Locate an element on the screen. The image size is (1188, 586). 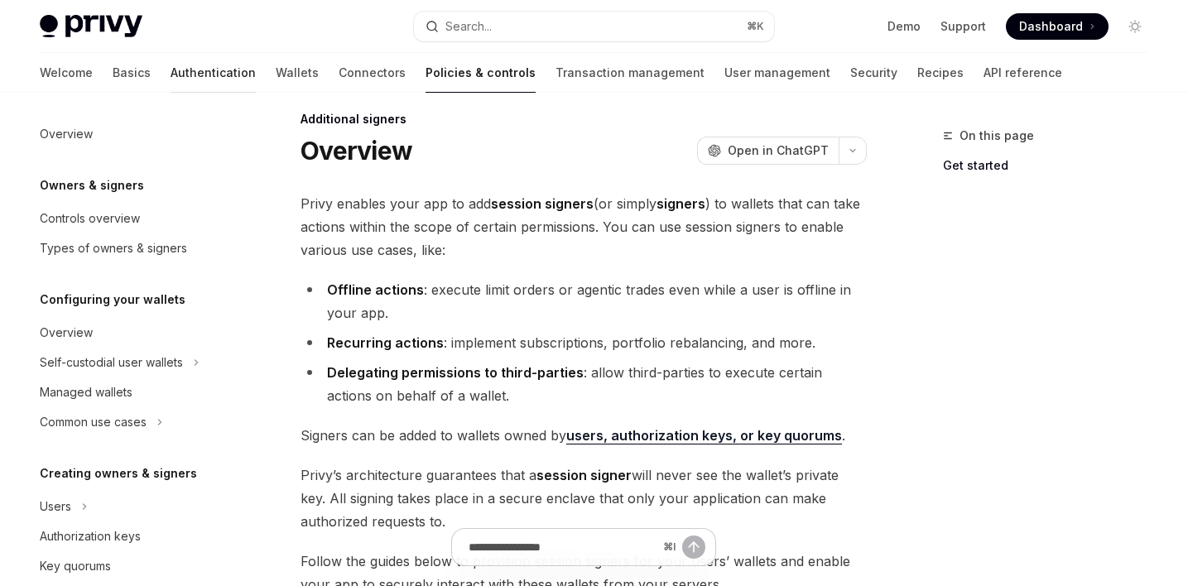
button: Toggle dark mode is located at coordinates (1135, 26).